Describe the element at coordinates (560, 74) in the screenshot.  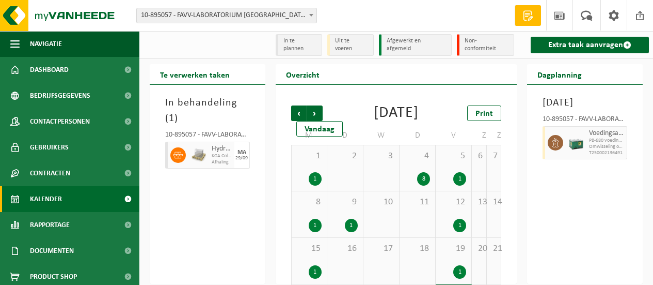
I see `h2: Dagplanning` at that location.